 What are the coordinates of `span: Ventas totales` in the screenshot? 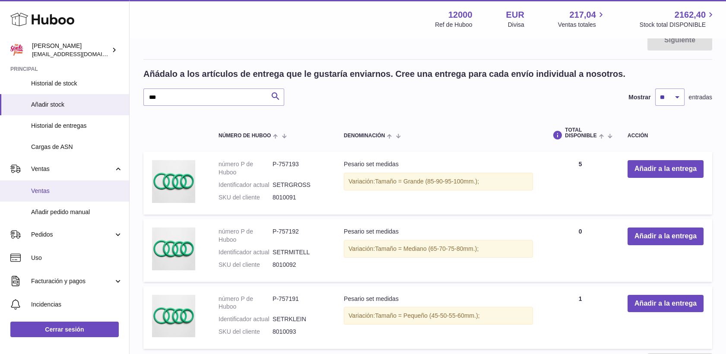 It's located at (582, 25).